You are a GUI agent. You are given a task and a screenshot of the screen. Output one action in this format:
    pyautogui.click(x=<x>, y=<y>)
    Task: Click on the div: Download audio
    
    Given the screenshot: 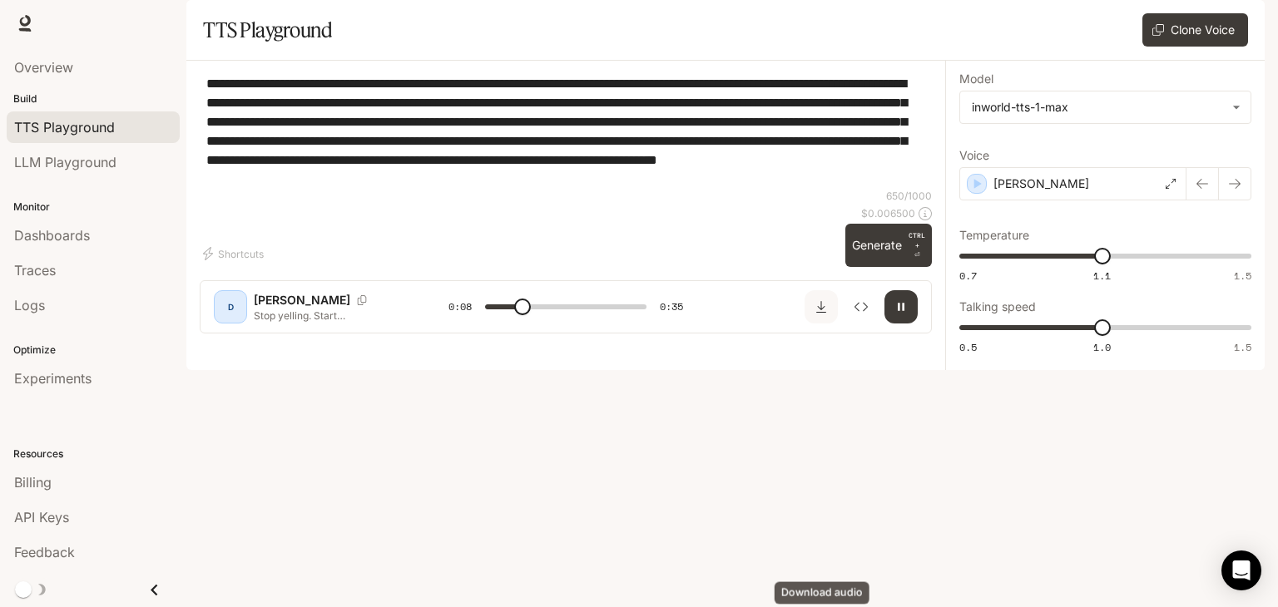 What is the action you would take?
    pyautogui.click(x=822, y=593)
    